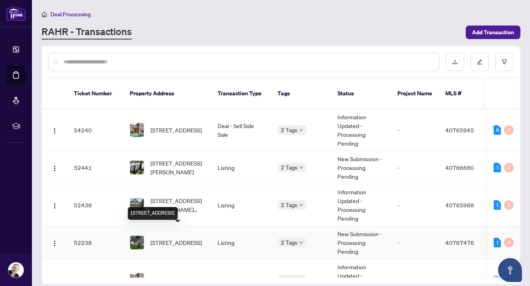  I want to click on th: Status, so click(361, 94).